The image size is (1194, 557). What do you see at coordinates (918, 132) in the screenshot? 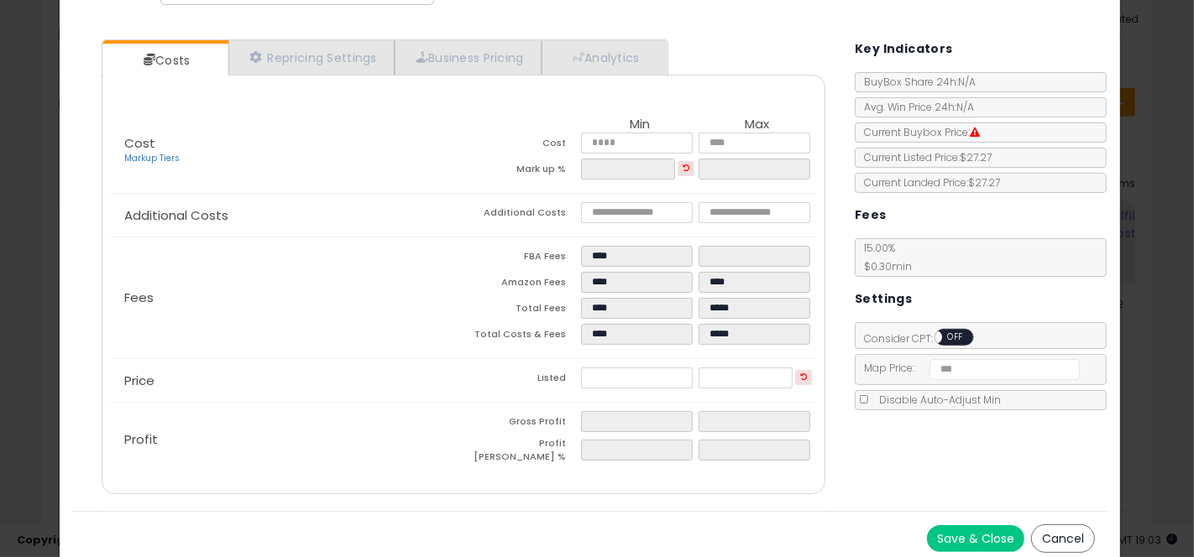
I see `span: Current Buybox Price:` at bounding box center [918, 132].